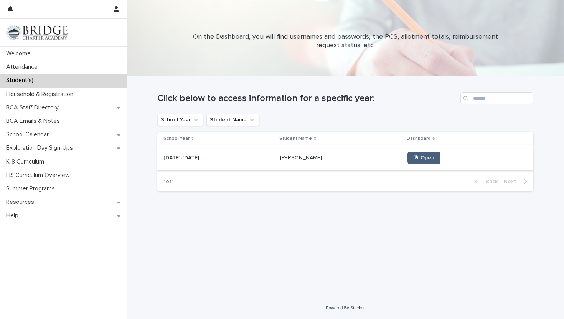 The image size is (564, 319). What do you see at coordinates (20, 53) in the screenshot?
I see `p: Welcome` at bounding box center [20, 53].